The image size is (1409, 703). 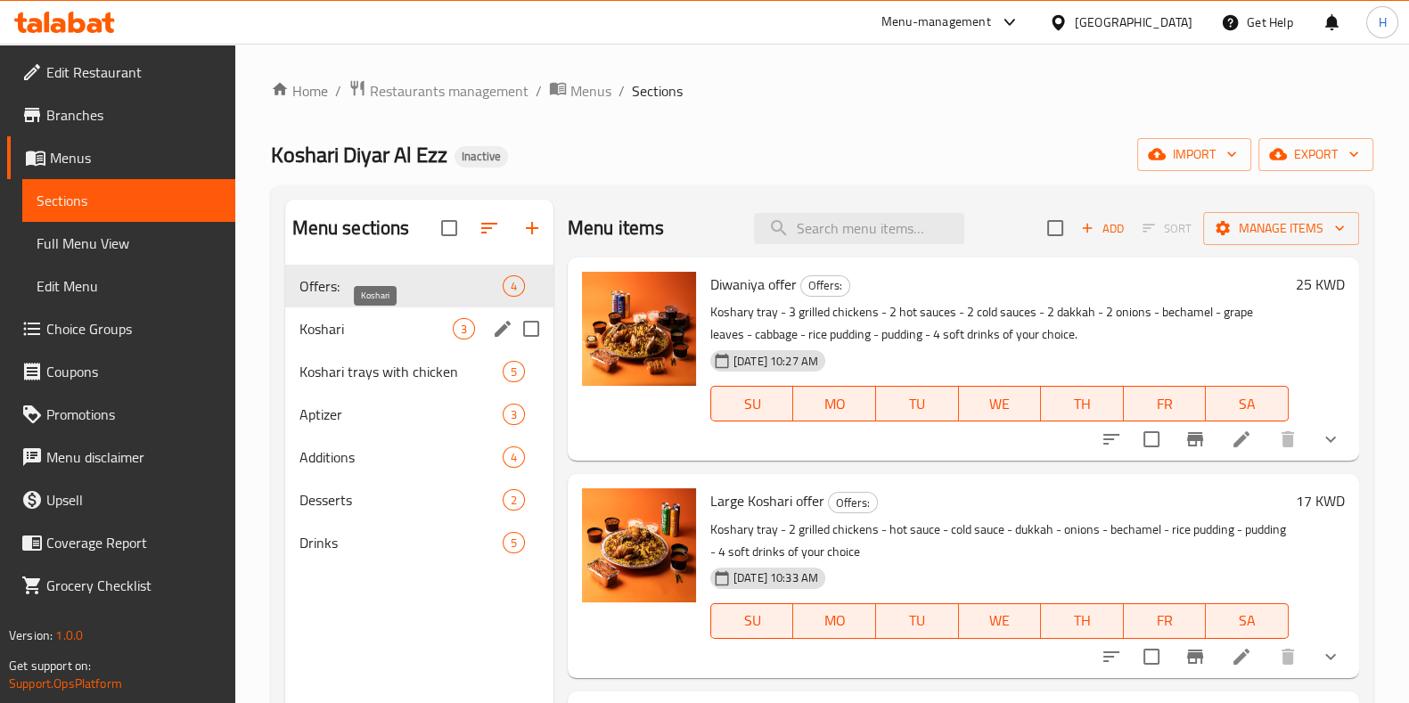 What do you see at coordinates (753, 284) in the screenshot?
I see `span: Diwaniya offer` at bounding box center [753, 284].